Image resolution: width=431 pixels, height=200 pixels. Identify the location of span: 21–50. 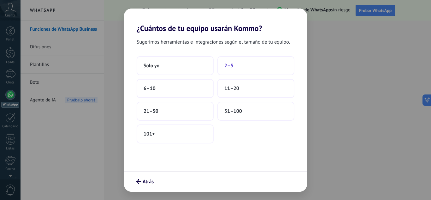
(151, 111).